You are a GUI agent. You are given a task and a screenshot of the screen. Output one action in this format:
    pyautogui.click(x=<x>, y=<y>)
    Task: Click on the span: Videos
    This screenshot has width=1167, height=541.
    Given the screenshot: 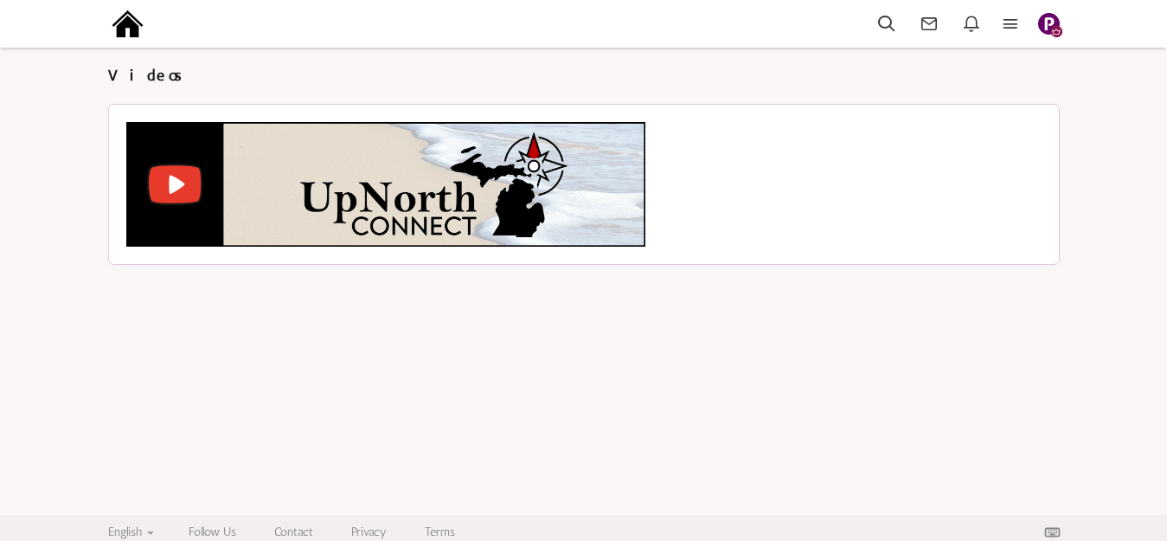 What is the action you would take?
    pyautogui.click(x=149, y=75)
    